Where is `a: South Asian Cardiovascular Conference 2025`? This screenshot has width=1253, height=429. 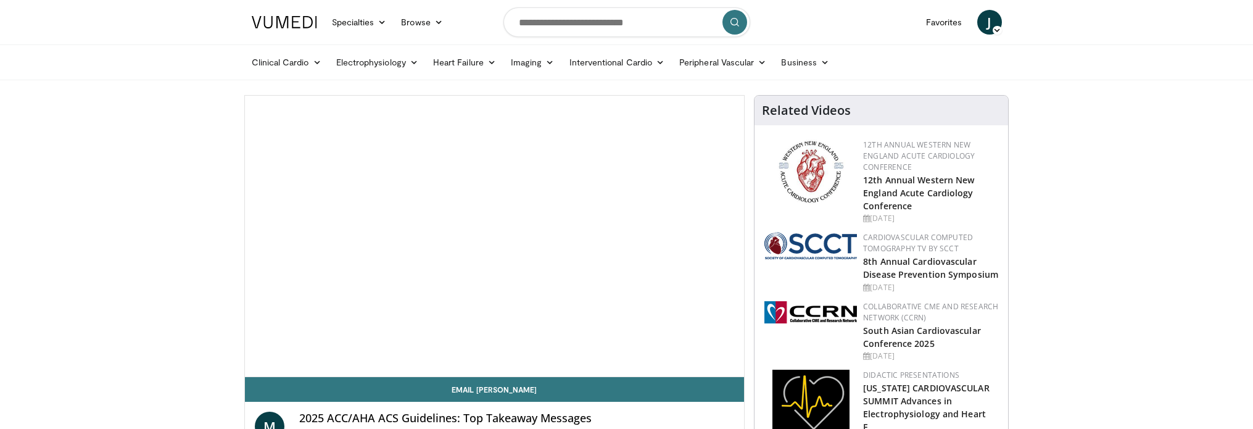
a: South Asian Cardiovascular Conference 2025 is located at coordinates (922, 337).